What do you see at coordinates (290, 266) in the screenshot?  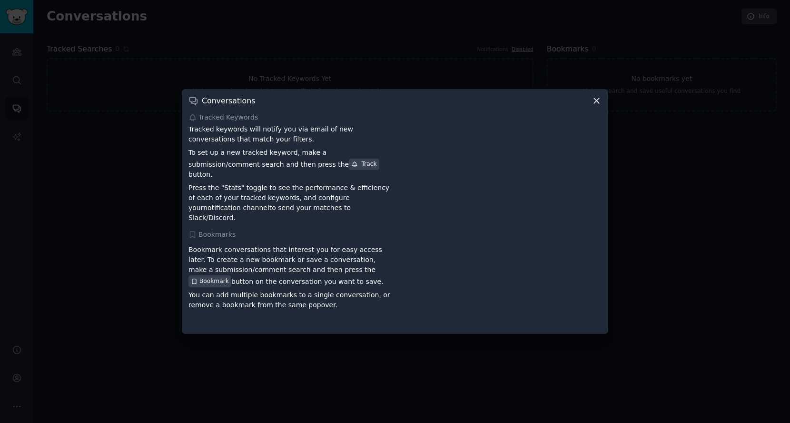 I see `p: Bookmark conversations that interest you for easy access later. To create a new bookmark or save ...` at bounding box center [290, 266].